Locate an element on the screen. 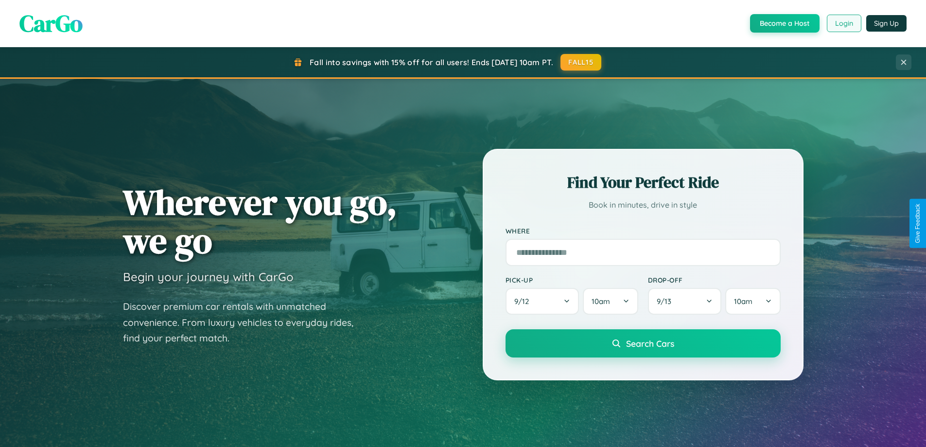  button: Search Cars is located at coordinates (643, 343).